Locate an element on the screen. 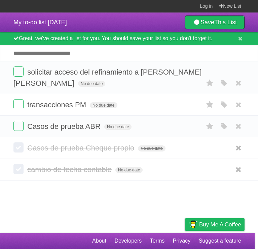  img: Buy me a coffee is located at coordinates (193, 224).